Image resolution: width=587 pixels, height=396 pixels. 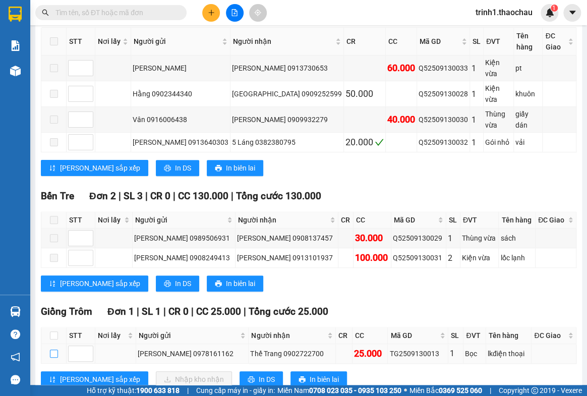 What do you see at coordinates (417, 353) in the screenshot?
I see `td: TG2509130013` at bounding box center [417, 353].